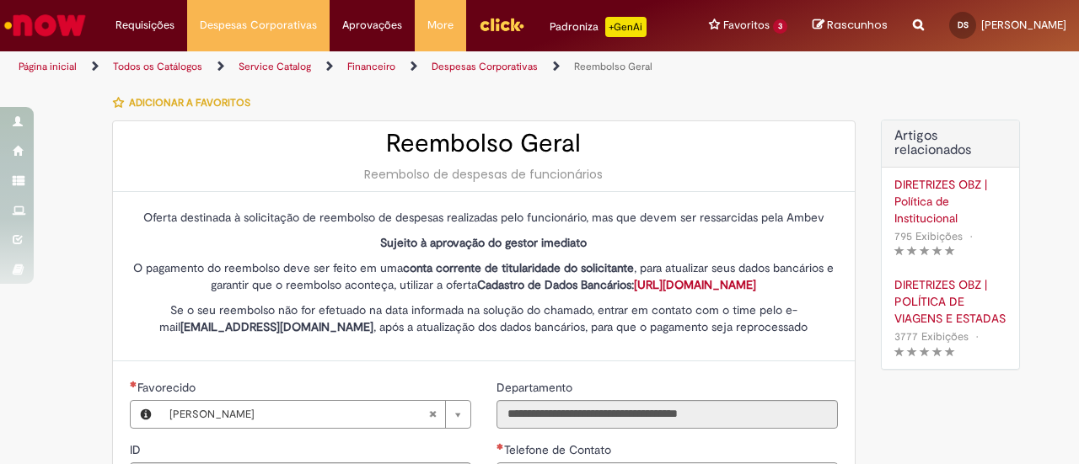 Image resolution: width=1079 pixels, height=464 pixels. I want to click on span: Somente leitura - Departamento, so click(536, 388).